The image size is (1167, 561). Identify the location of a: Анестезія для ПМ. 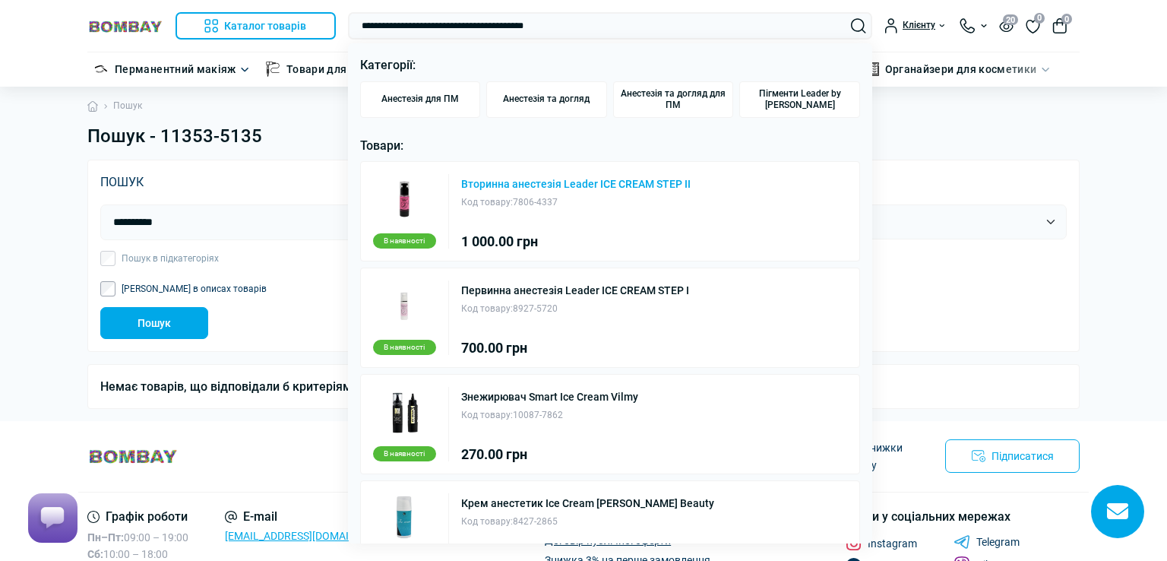
(420, 99).